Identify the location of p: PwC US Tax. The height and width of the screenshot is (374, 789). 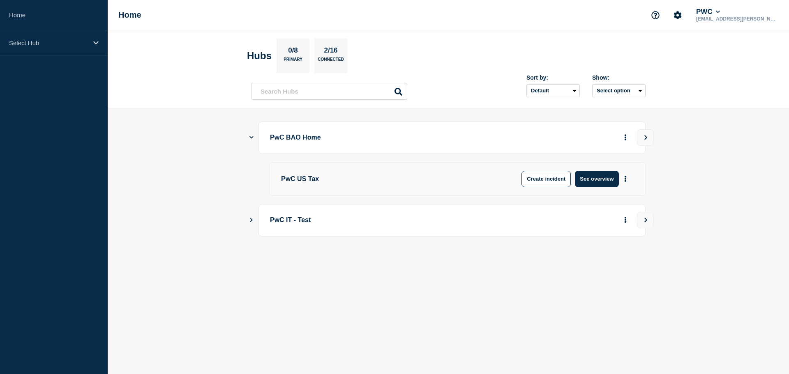
(389, 179).